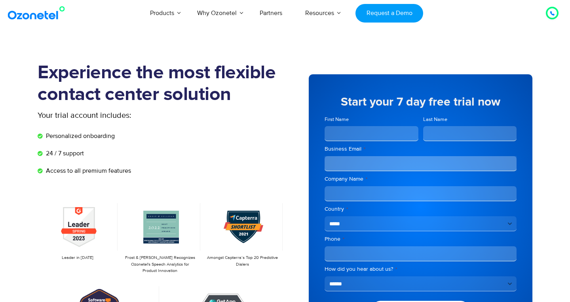  Describe the element at coordinates (420, 179) in the screenshot. I see `label: Company Name` at that location.